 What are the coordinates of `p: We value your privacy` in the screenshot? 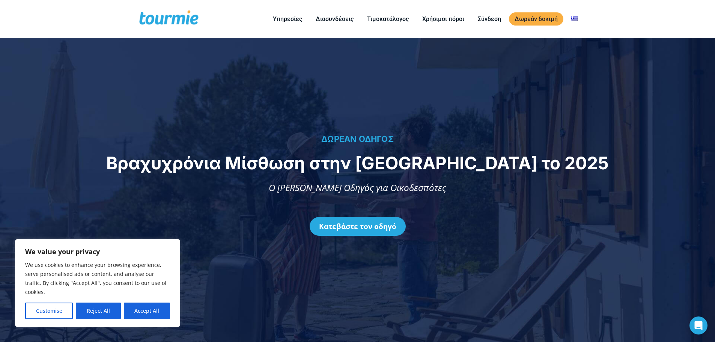 It's located at (98, 252).